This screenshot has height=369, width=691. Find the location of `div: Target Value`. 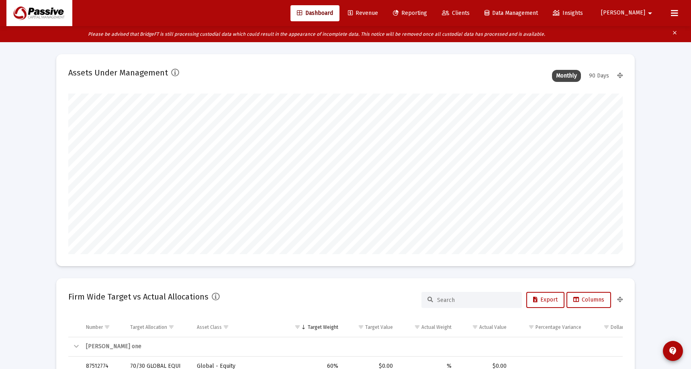

div: Target Value is located at coordinates (379, 327).